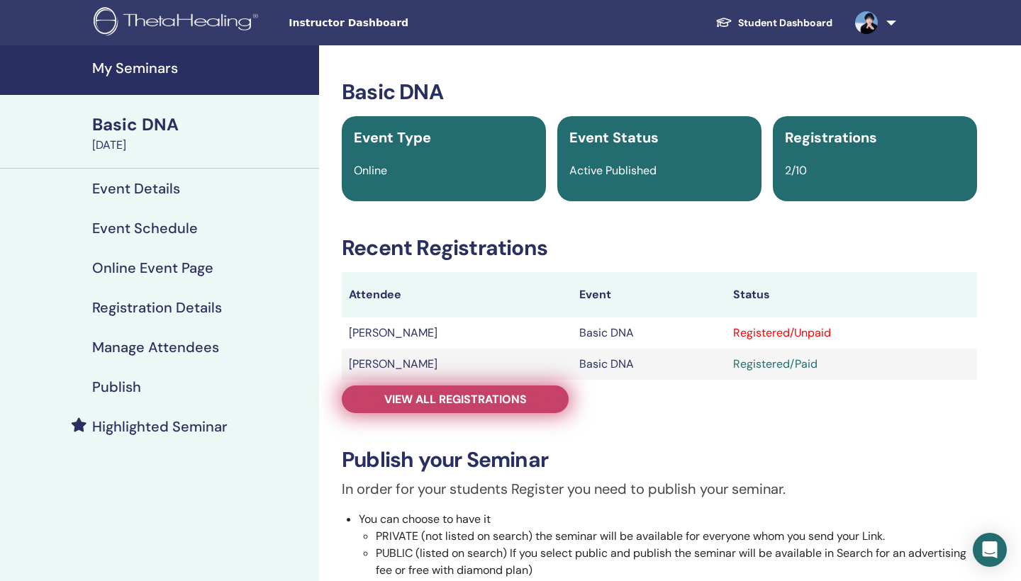 Image resolution: width=1021 pixels, height=581 pixels. What do you see at coordinates (152, 268) in the screenshot?
I see `h4: Online Event Page` at bounding box center [152, 268].